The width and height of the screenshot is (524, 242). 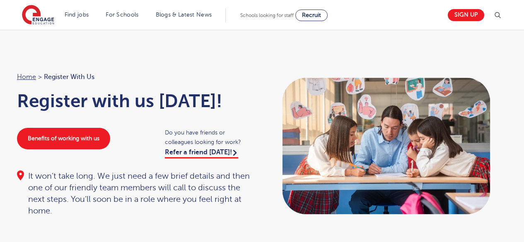 I want to click on a: Find jobs, so click(x=77, y=14).